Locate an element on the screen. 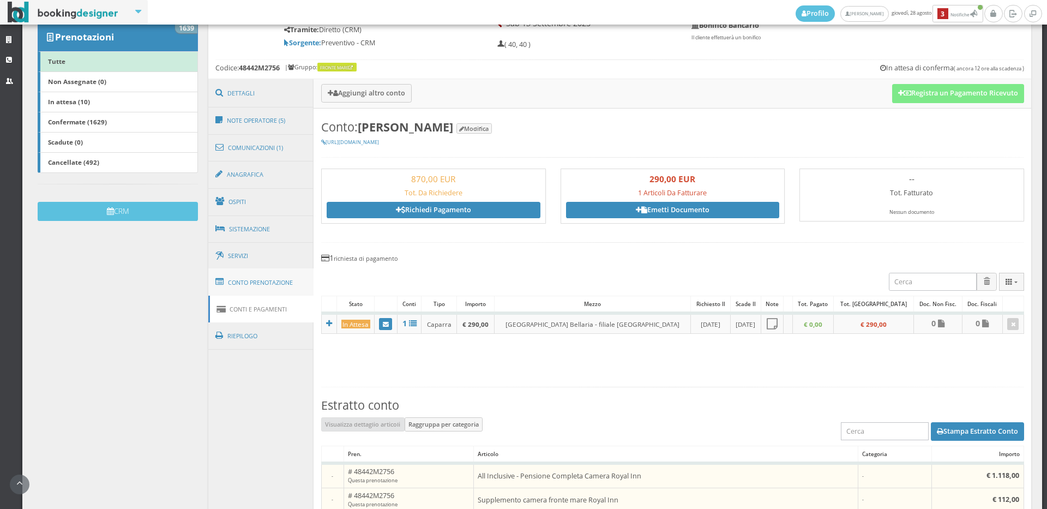  b: € 112,00 is located at coordinates (1006, 499).